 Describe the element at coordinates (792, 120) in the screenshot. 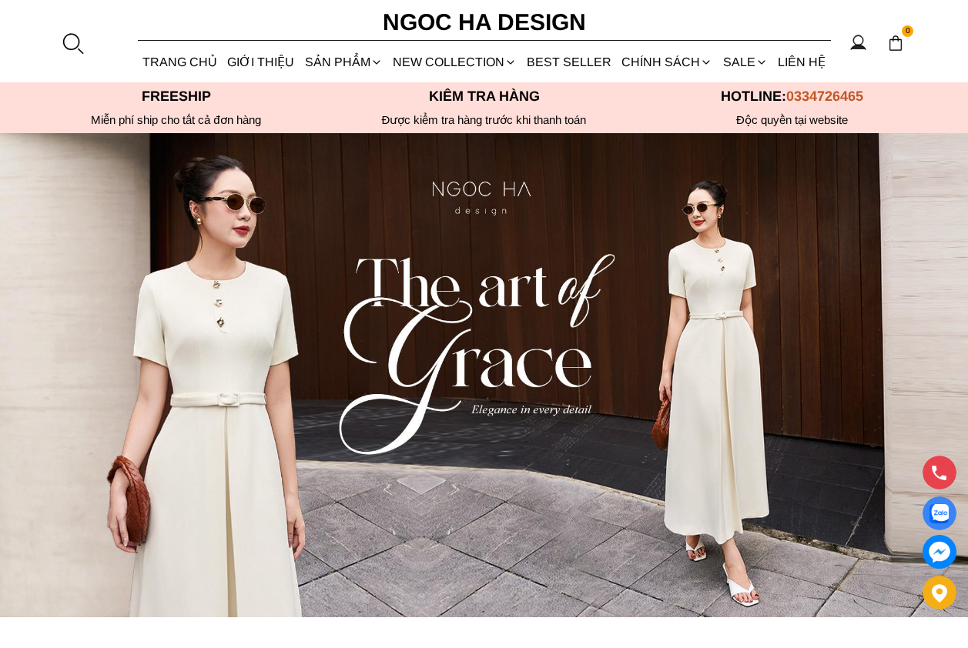

I see `h6: Độc quyền tại website` at that location.